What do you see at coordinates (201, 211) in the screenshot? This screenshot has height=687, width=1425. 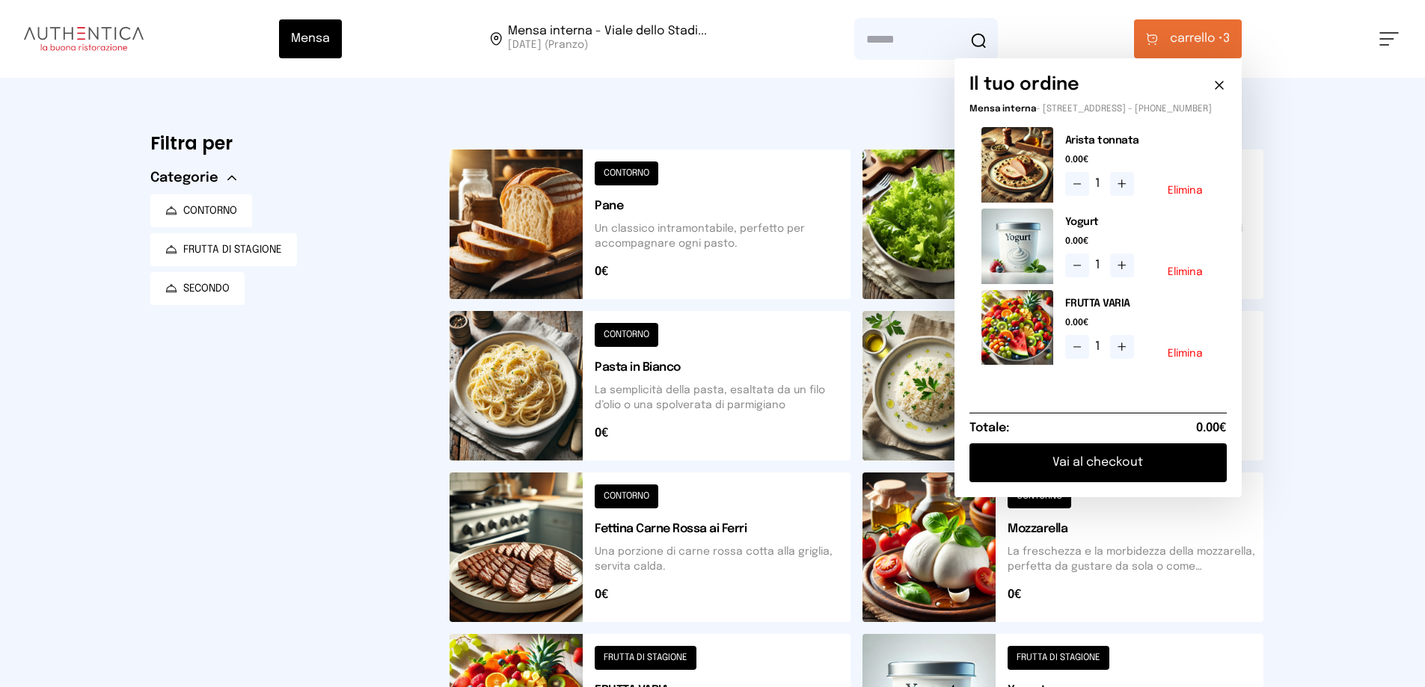 I see `button: CONTORNO` at bounding box center [201, 211].